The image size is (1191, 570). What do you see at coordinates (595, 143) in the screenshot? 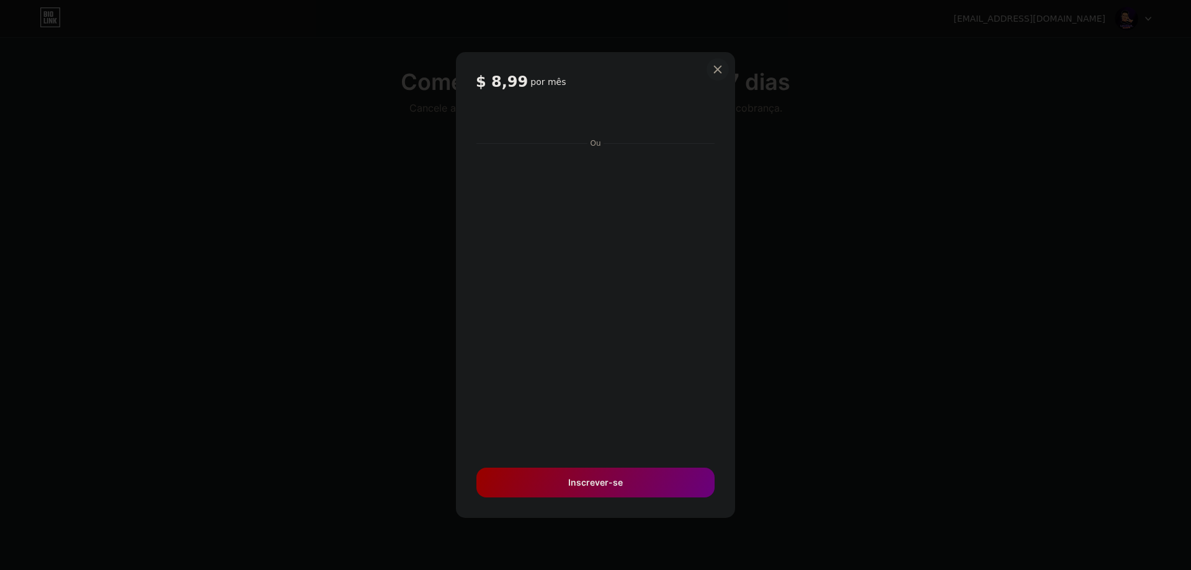
I see `font: Ou` at bounding box center [595, 143].